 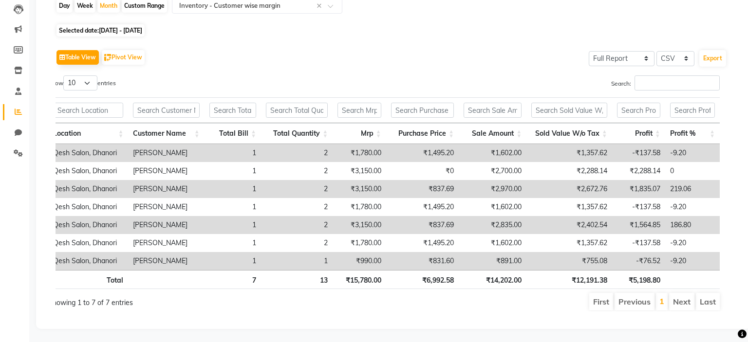 I want to click on input: Search:, so click(x=677, y=83).